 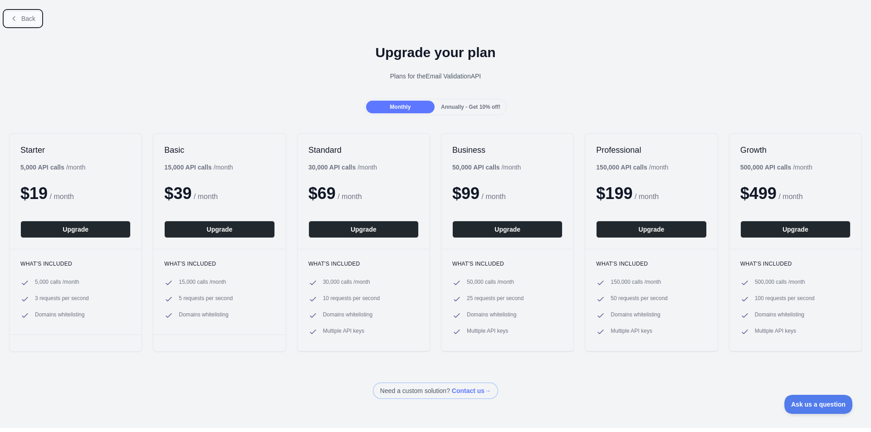 I want to click on b: 150,000 API calls, so click(x=621, y=167).